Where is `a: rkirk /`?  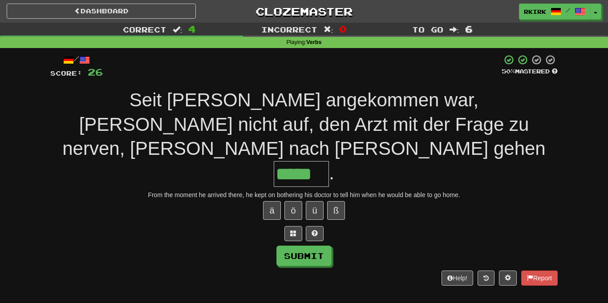
a: rkirk / is located at coordinates (555, 12).